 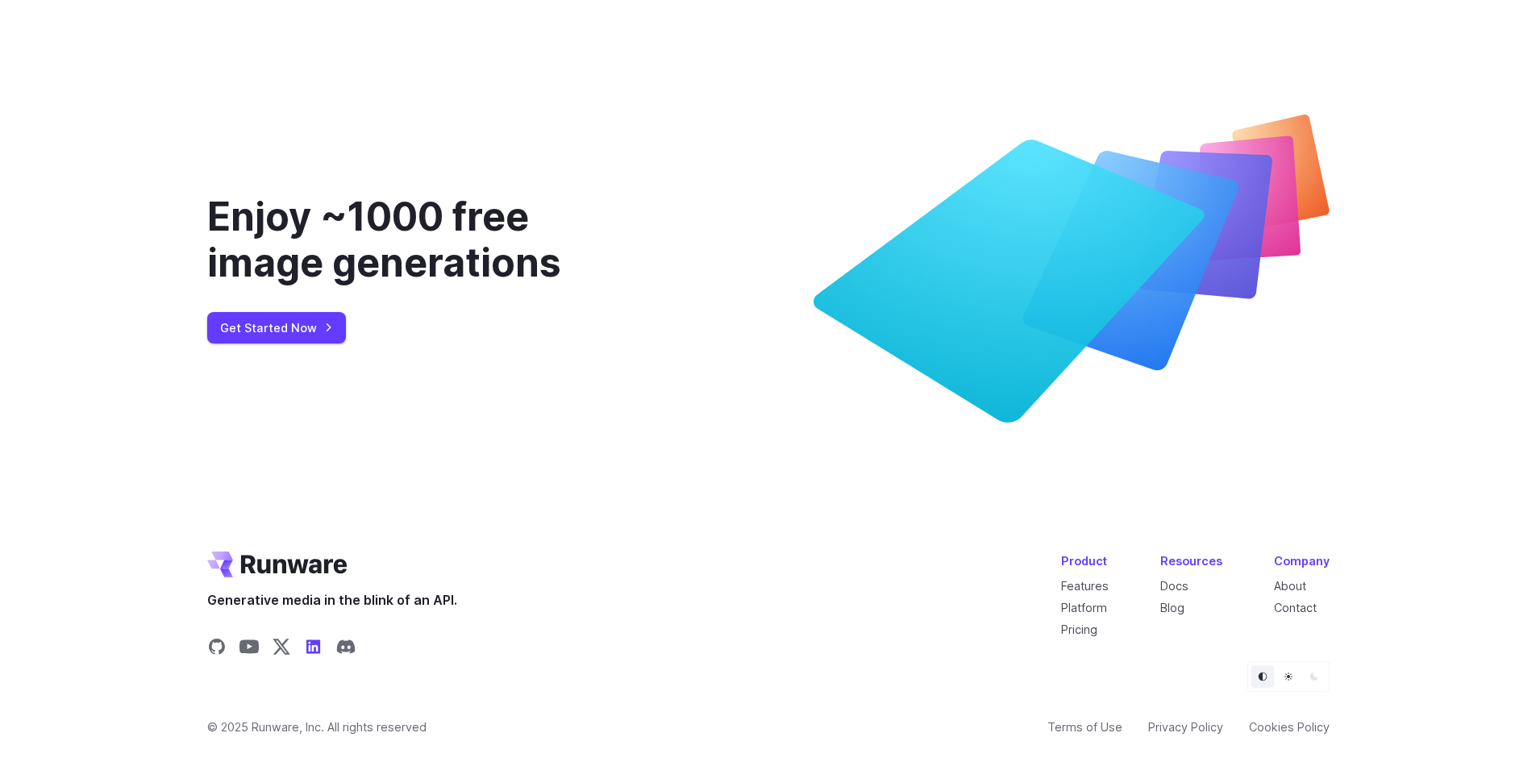 What do you see at coordinates (277, 327) in the screenshot?
I see `a: Get Started Now` at bounding box center [277, 327].